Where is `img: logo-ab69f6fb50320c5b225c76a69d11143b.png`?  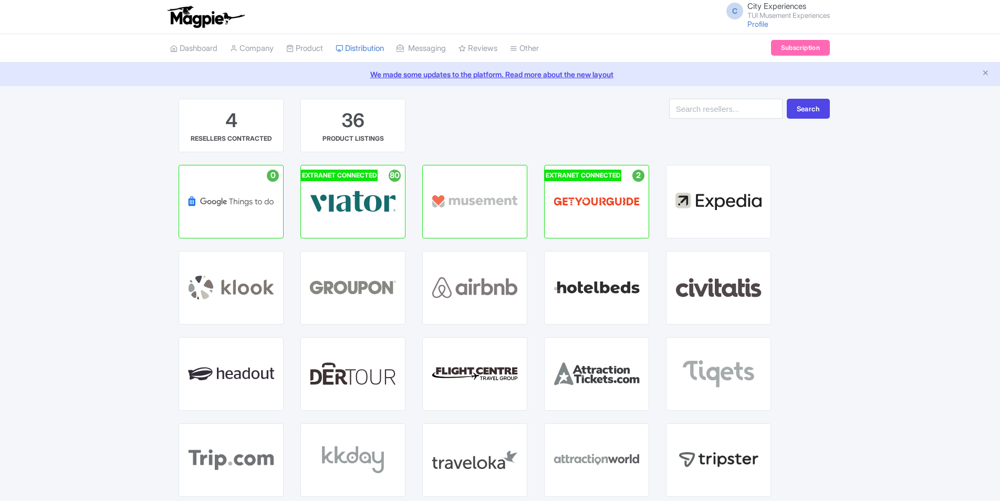 img: logo-ab69f6fb50320c5b225c76a69d11143b.png is located at coordinates (205, 17).